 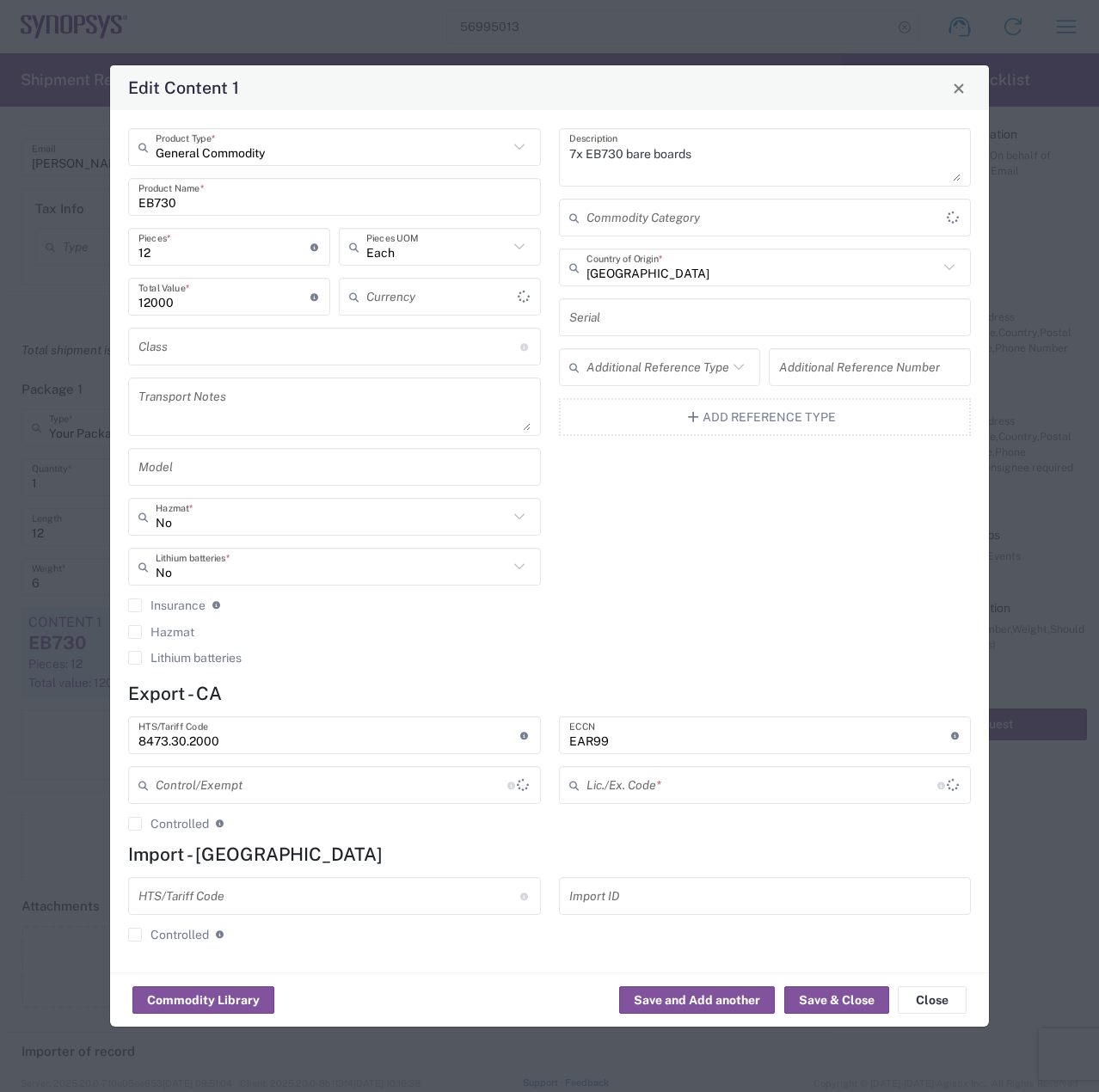 I want to click on label: Hazmat, so click(x=161, y=632).